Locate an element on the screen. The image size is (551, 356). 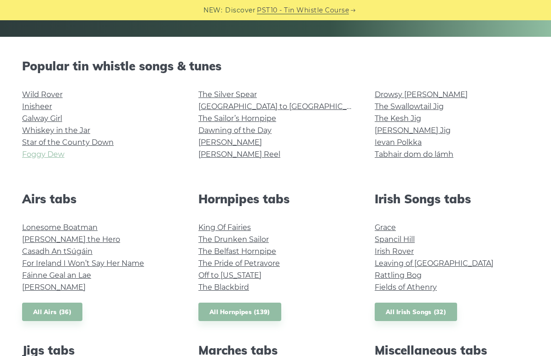
a: For Ireland I Won’t Say Her Name is located at coordinates (83, 263).